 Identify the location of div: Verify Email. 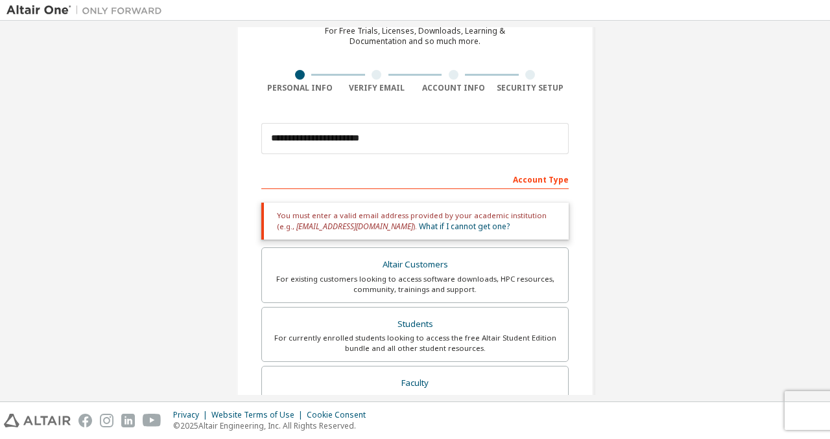
(377, 88).